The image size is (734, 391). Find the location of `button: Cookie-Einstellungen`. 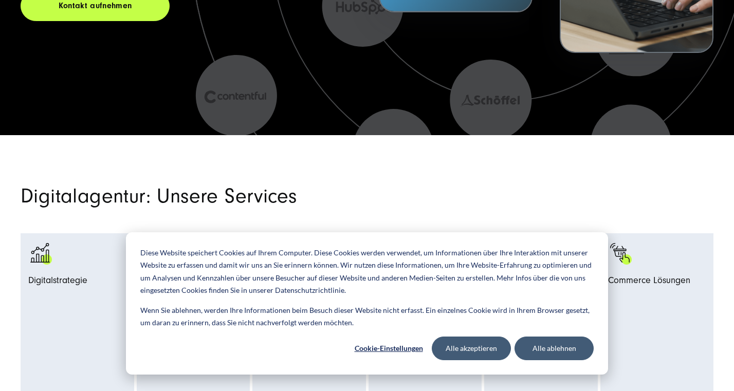

button: Cookie-Einstellungen is located at coordinates (389, 348).